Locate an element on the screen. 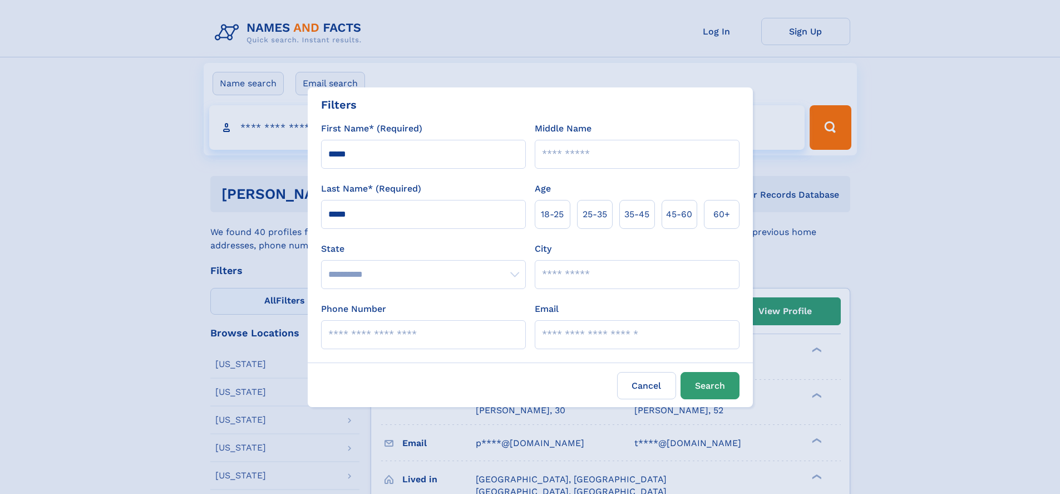  div: Filters is located at coordinates (339, 105).